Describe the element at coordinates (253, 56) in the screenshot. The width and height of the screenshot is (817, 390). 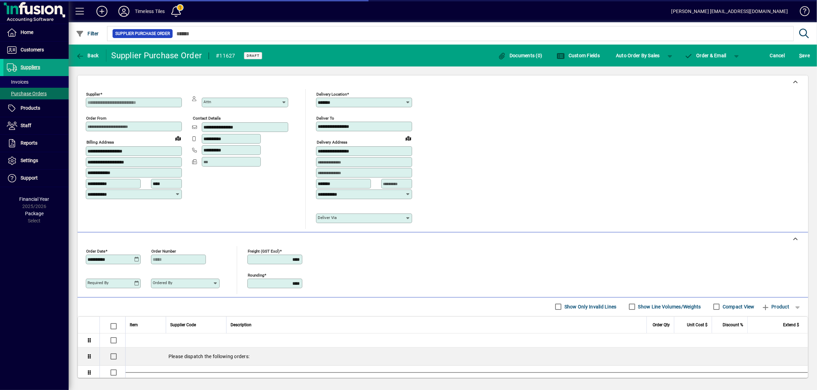
I see `span: Draft` at that location.